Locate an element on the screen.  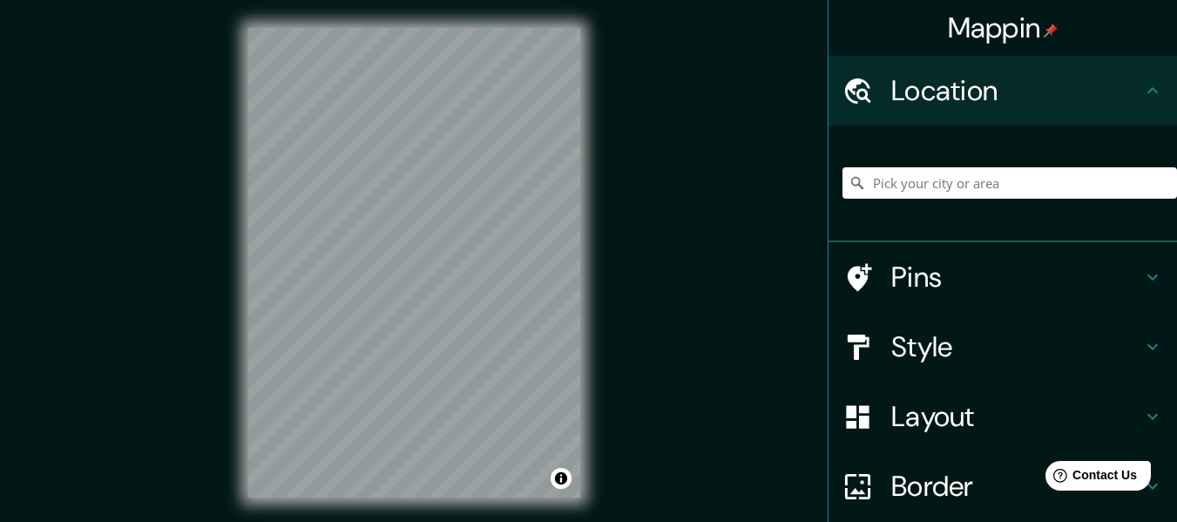
div: Layout is located at coordinates (1003, 417).